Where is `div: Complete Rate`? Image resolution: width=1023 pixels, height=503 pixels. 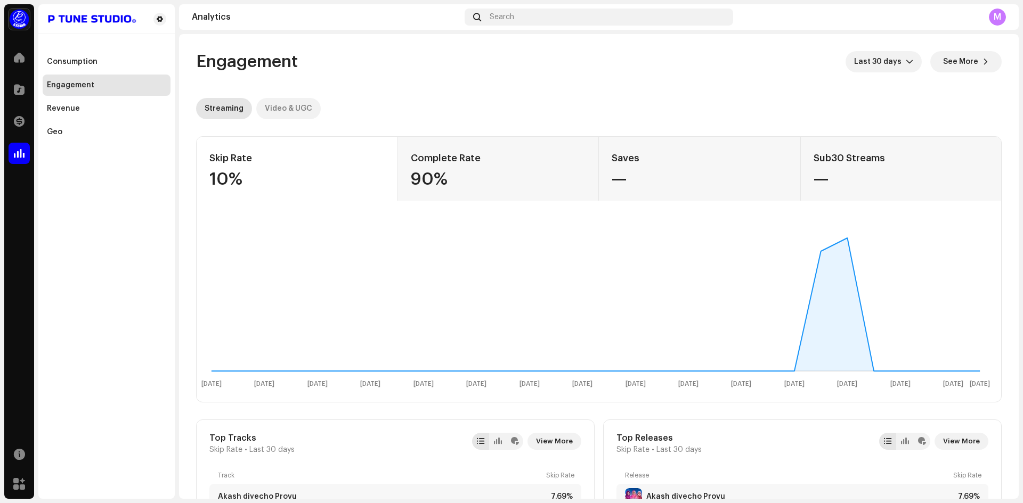 div: Complete Rate is located at coordinates (498, 158).